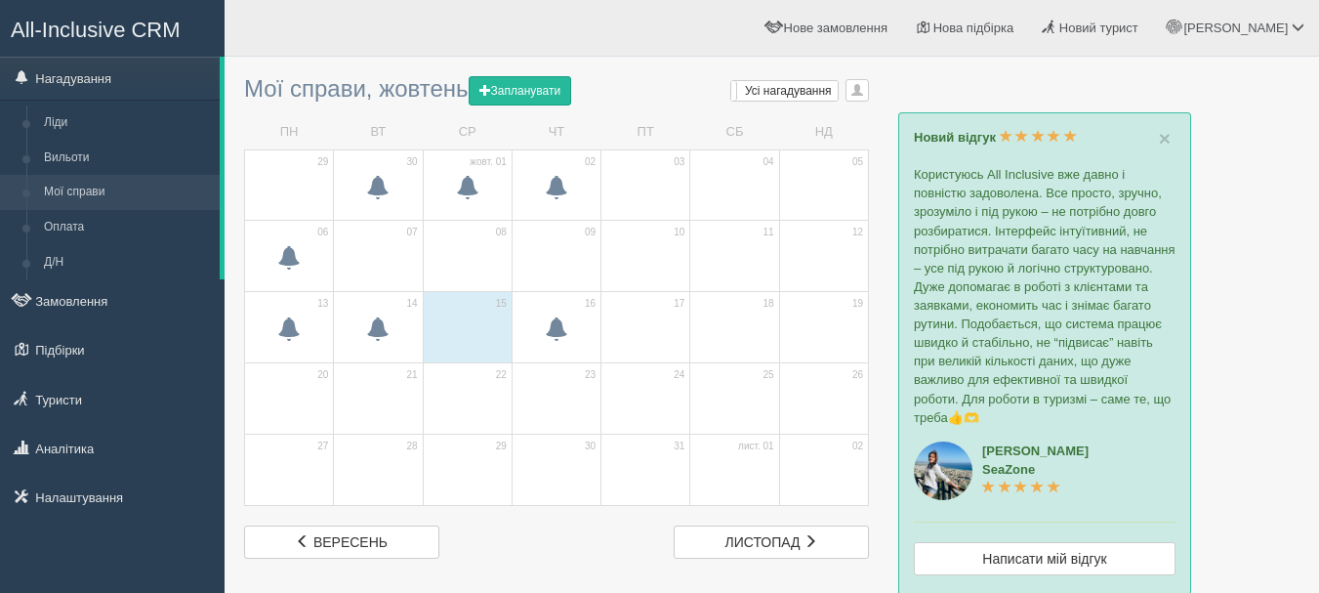  What do you see at coordinates (679, 446) in the screenshot?
I see `span: 31` at bounding box center [679, 446].